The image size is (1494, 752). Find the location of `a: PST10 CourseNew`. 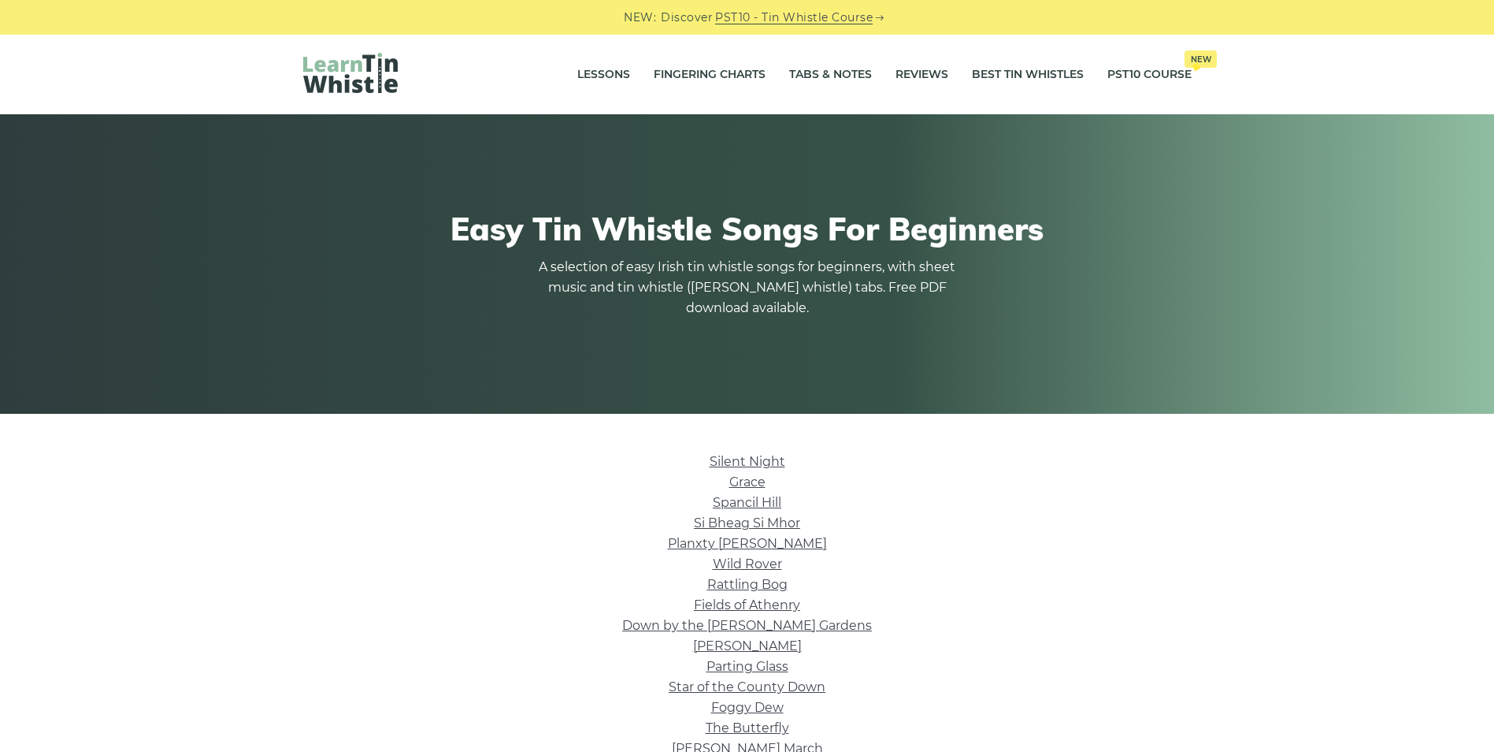

a: PST10 CourseNew is located at coordinates (1149, 75).